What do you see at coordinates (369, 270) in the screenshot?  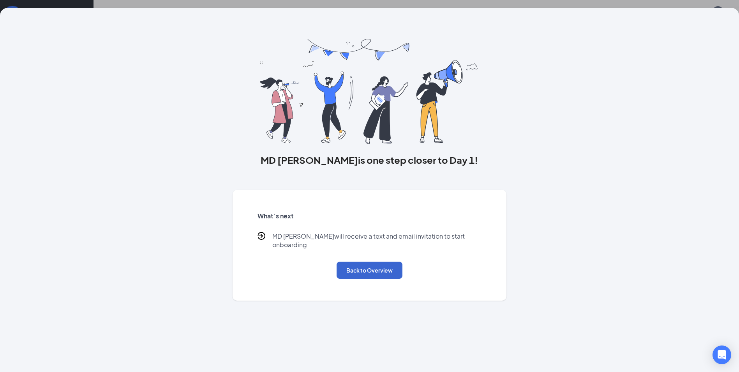 I see `button: Back to Overview` at bounding box center [369, 270].